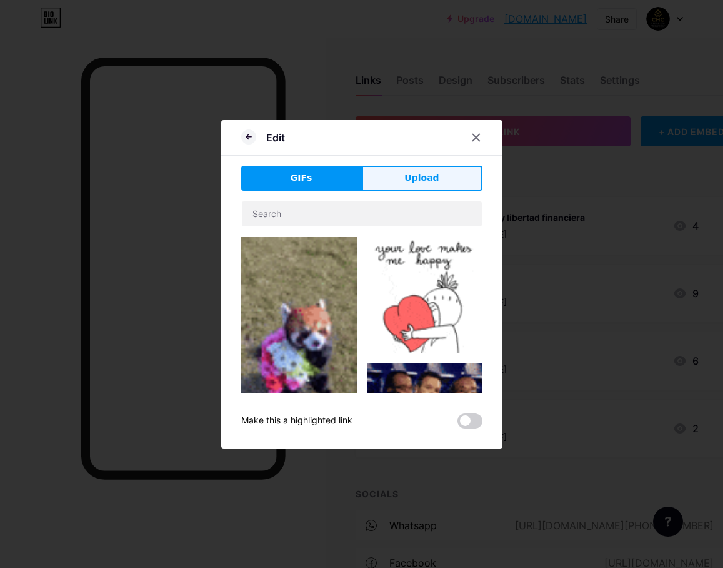  I want to click on div: Edit, so click(276, 138).